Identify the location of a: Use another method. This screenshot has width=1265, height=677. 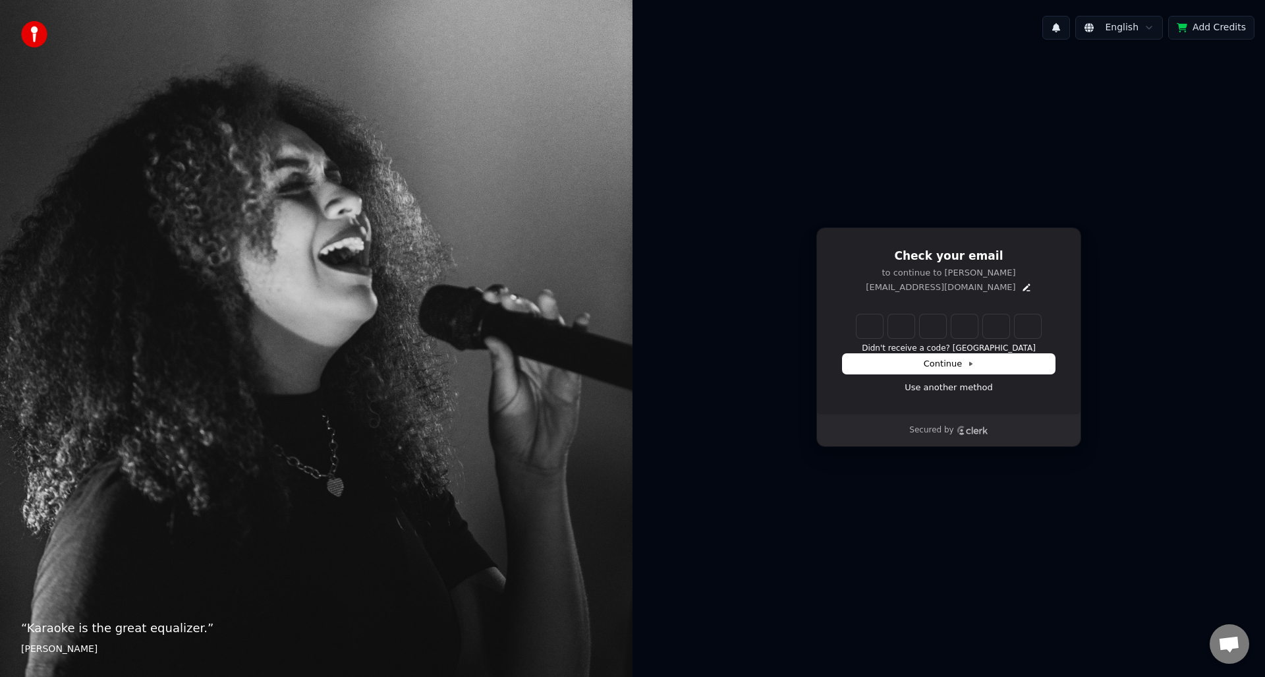
(949, 387).